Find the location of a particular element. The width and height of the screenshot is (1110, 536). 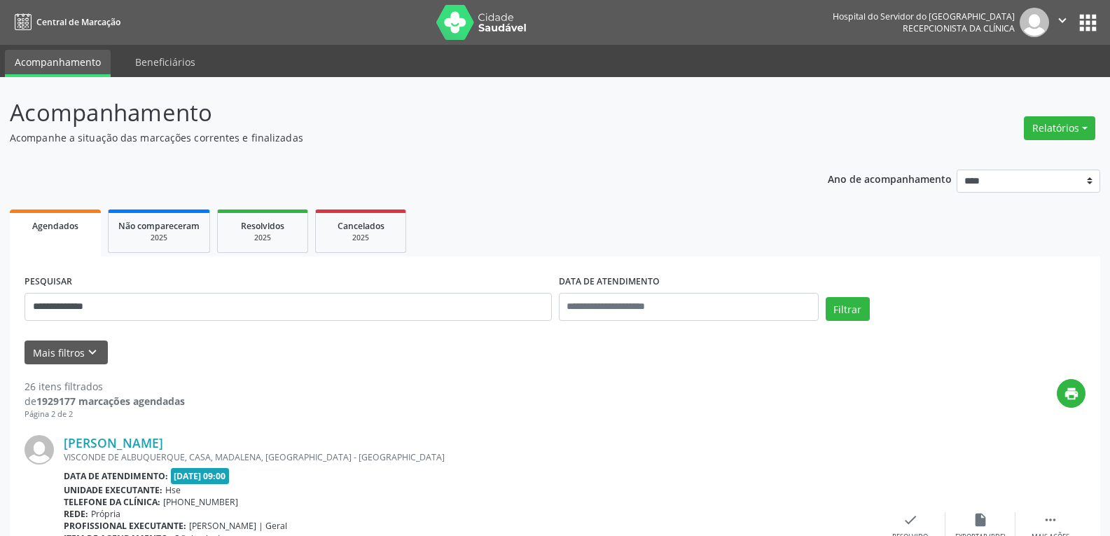

button: Filtrar is located at coordinates (847, 309).